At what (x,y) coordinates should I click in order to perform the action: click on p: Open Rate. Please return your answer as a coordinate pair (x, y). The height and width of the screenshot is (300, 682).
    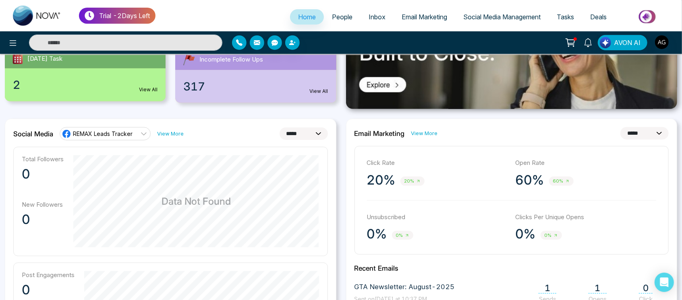
    Looking at the image, I should click on (586, 163).